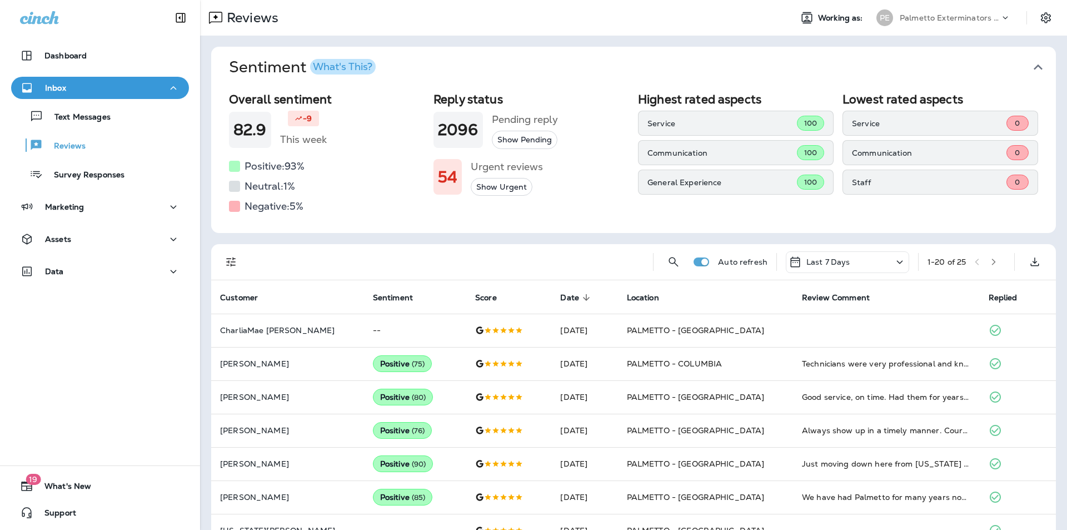 This screenshot has height=530, width=1067. Describe the element at coordinates (946, 262) in the screenshot. I see `div: 1 - 20 of 25` at that location.